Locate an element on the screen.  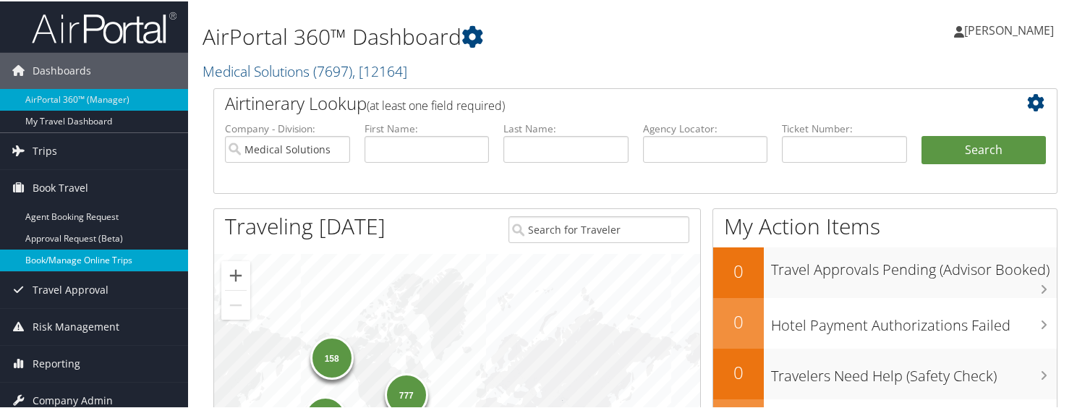
h1: AirPortal 360™ Dashboard is located at coordinates (491, 35).